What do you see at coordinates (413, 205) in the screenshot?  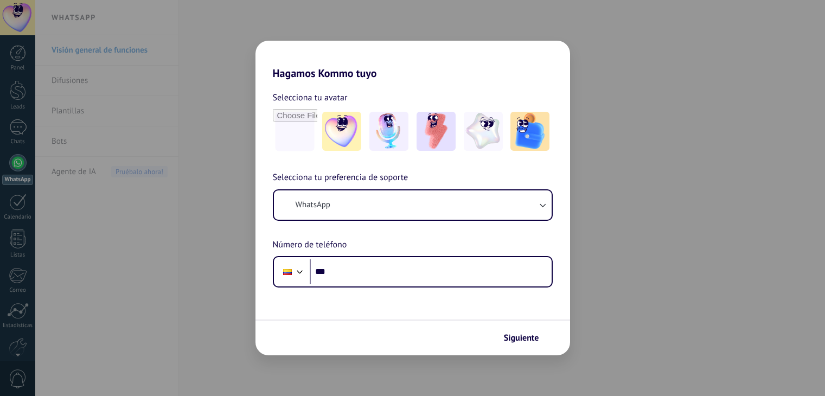 I see `button: WhatsApp` at bounding box center [413, 205].